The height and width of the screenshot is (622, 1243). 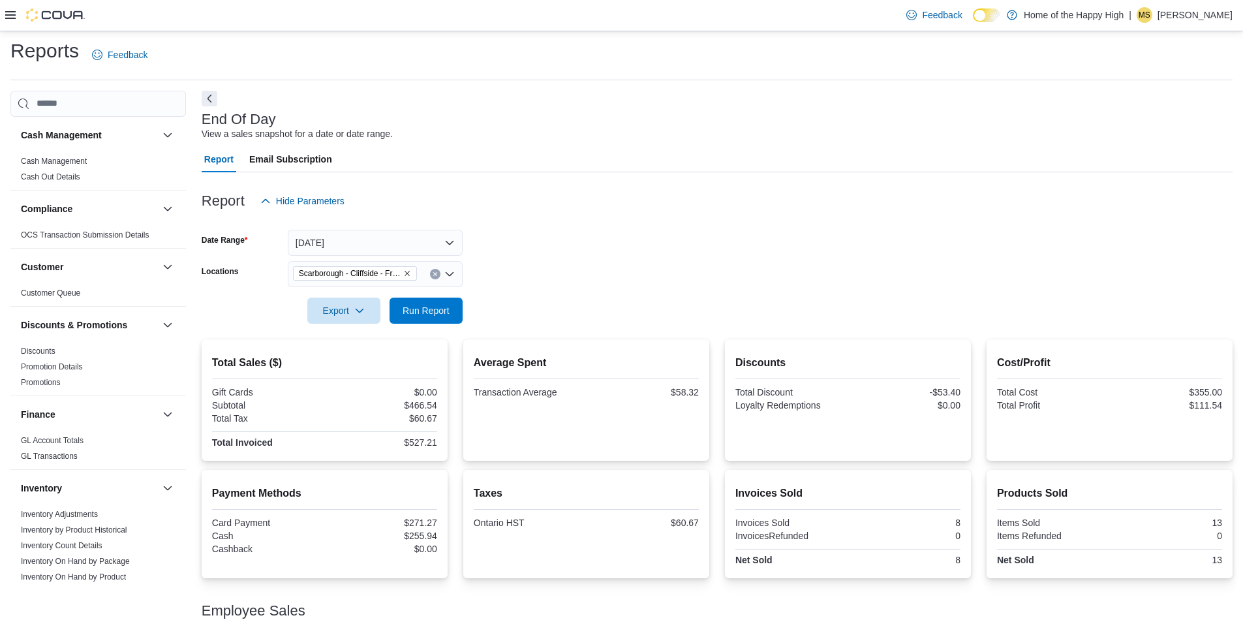 What do you see at coordinates (790, 523) in the screenshot?
I see `div: Invoices Sold` at bounding box center [790, 523].